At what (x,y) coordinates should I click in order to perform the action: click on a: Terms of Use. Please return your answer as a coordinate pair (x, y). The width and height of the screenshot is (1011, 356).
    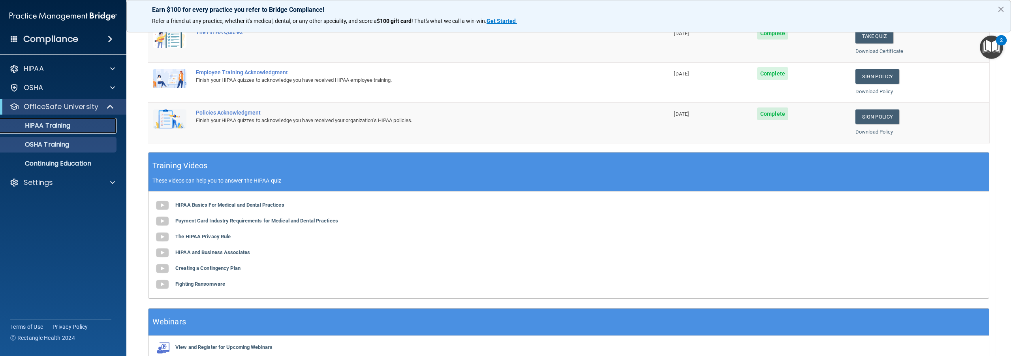
    Looking at the image, I should click on (26, 327).